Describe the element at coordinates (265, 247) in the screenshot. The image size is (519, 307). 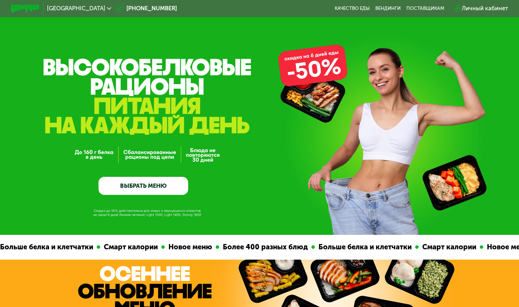
I see `div: Более 400 разных блюд` at that location.